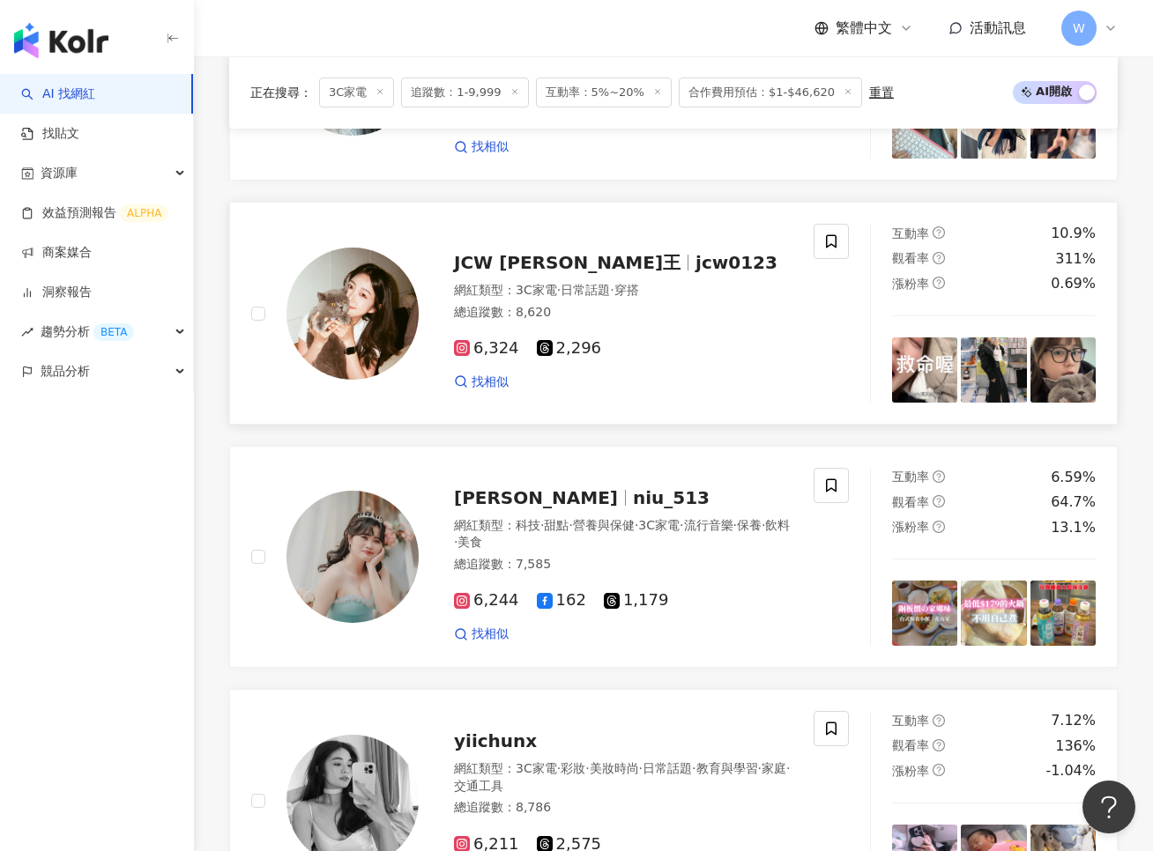 The height and width of the screenshot is (851, 1153). I want to click on a: 洞察報告, so click(56, 293).